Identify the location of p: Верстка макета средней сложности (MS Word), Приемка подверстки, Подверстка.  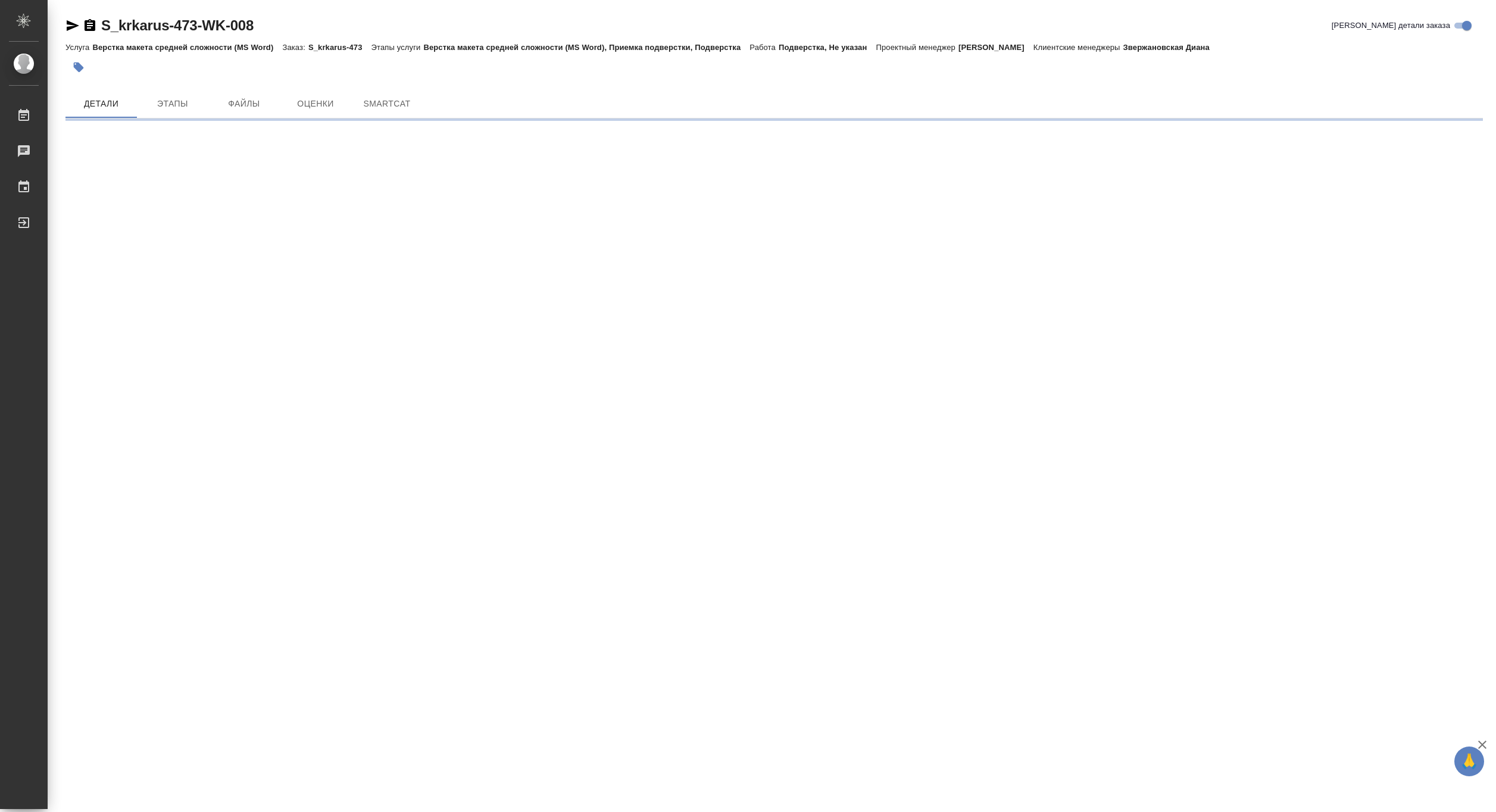
(586, 47).